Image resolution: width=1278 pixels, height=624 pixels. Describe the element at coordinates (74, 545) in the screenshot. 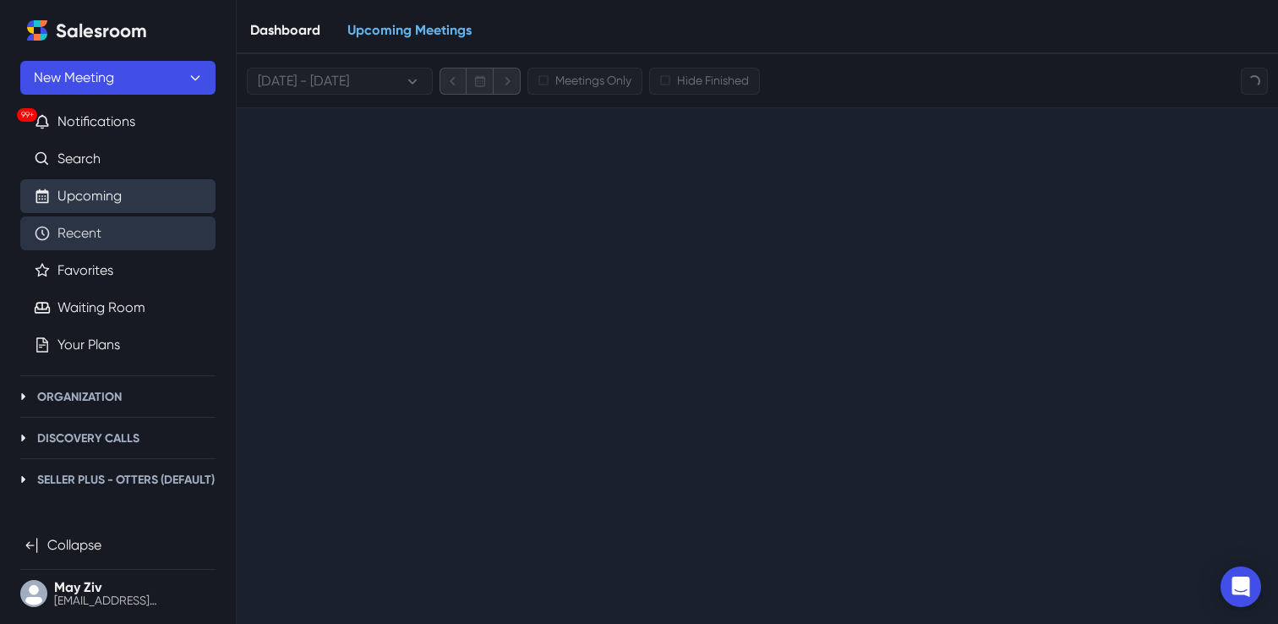

I see `p: Collapse` at that location.